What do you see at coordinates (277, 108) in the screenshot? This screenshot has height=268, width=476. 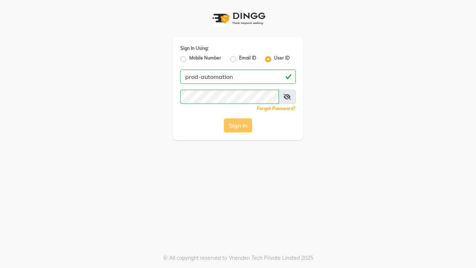 I see `a: Forgot Password?` at bounding box center [277, 108].